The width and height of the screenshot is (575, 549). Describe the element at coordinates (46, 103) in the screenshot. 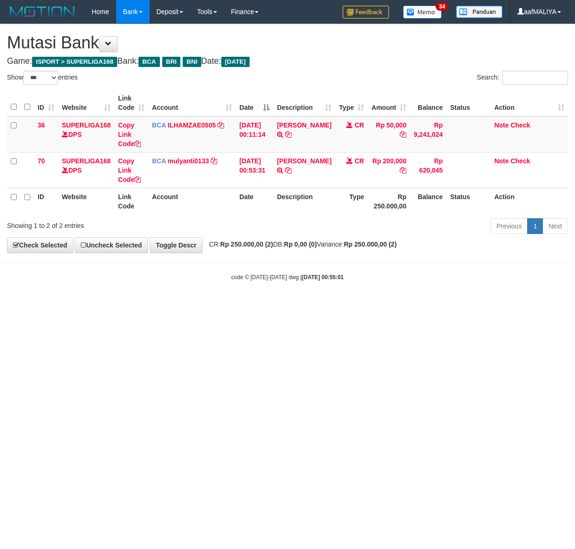

I see `th: ID: activate to sort column ascending` at that location.